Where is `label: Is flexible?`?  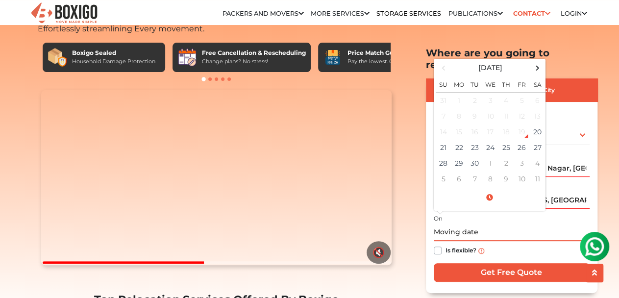 label: Is flexible? is located at coordinates (461, 249).